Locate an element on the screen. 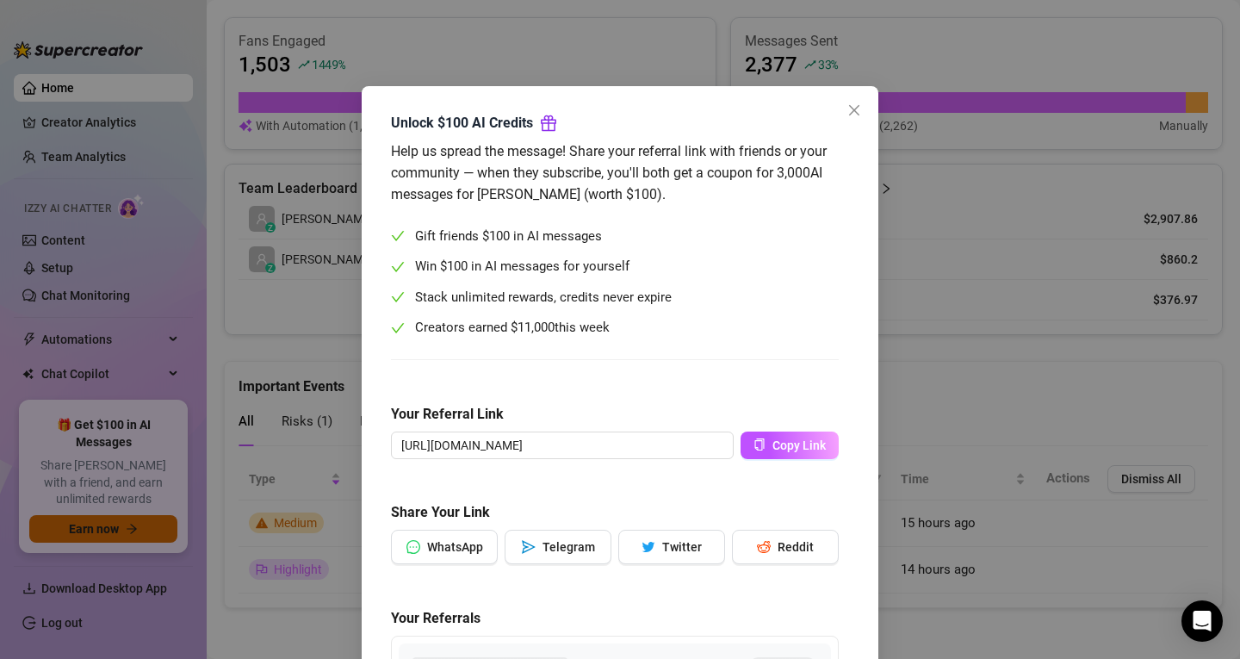 The height and width of the screenshot is (659, 1240). span: twitter is located at coordinates (648, 547).